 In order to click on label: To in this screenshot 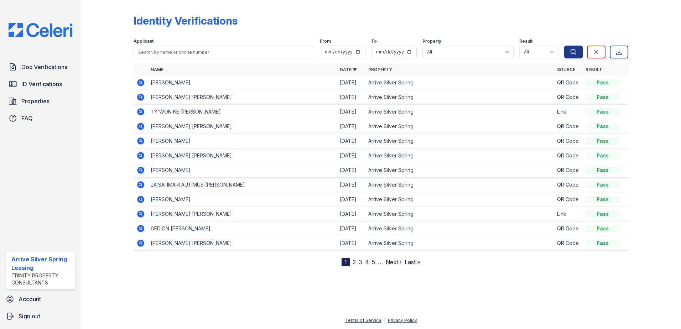, I will do `click(374, 41)`.